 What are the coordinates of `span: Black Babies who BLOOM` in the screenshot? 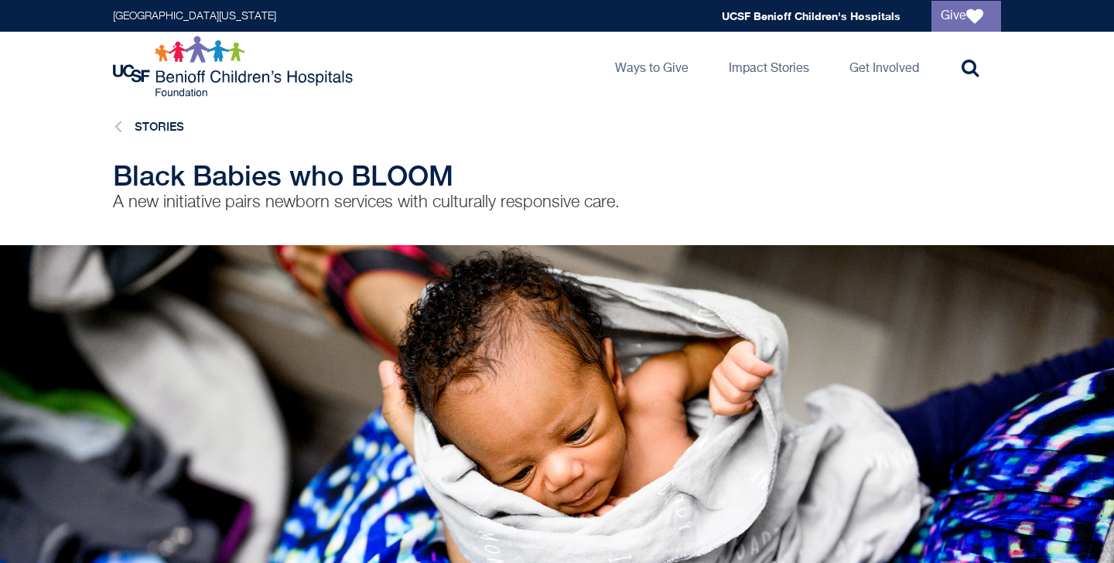 It's located at (283, 176).